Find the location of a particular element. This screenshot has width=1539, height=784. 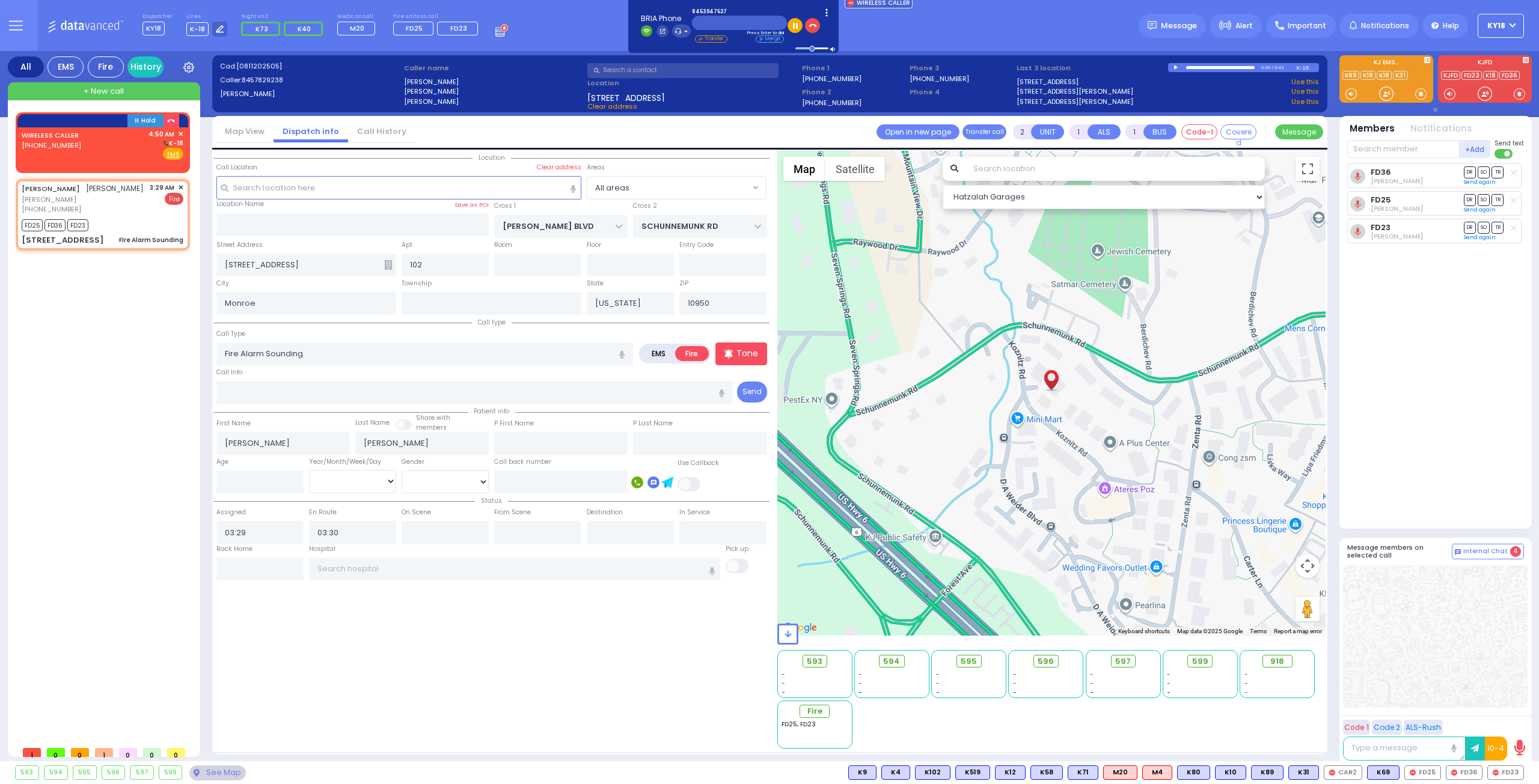

label: Age is located at coordinates (222, 462).